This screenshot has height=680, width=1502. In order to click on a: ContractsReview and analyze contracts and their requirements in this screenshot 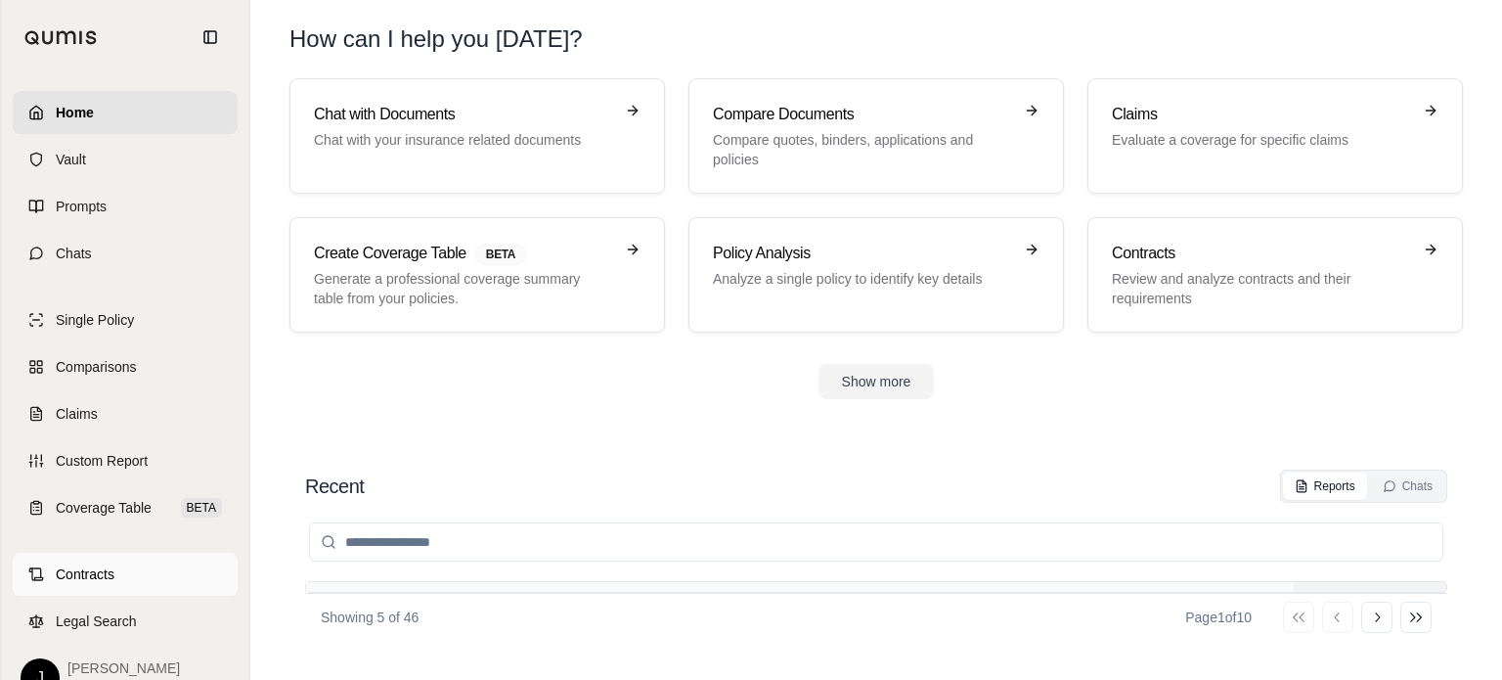, I will do `click(1275, 275)`.